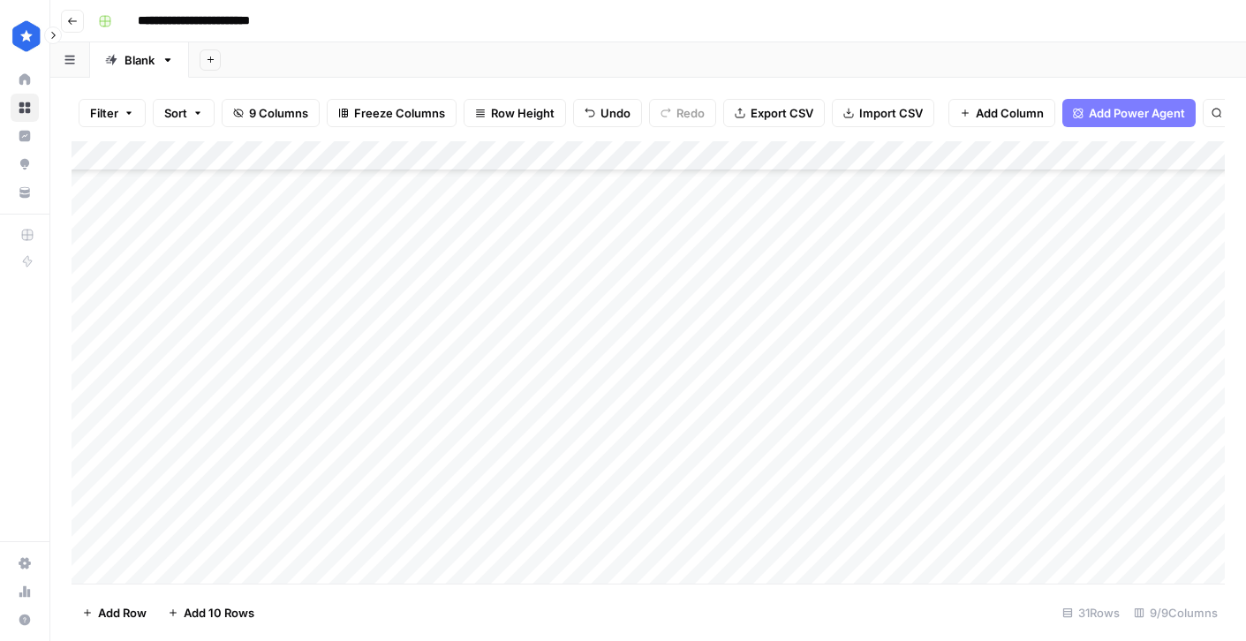 The width and height of the screenshot is (1246, 641). What do you see at coordinates (112, 113) in the screenshot?
I see `button: Filter` at bounding box center [112, 113].